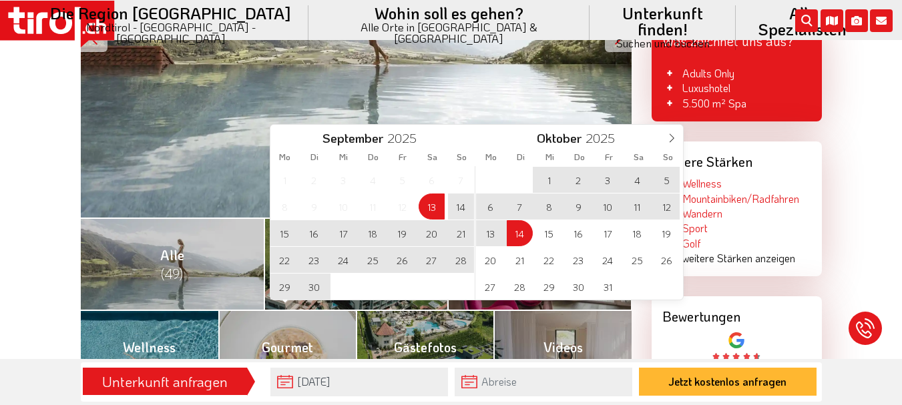  What do you see at coordinates (402, 233) in the screenshot?
I see `span: September 19, 2025` at bounding box center [402, 233].